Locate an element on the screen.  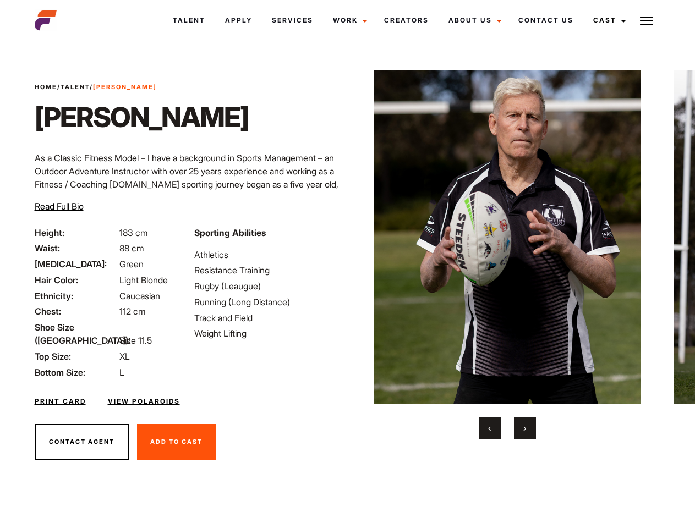
a: Work is located at coordinates (348, 20).